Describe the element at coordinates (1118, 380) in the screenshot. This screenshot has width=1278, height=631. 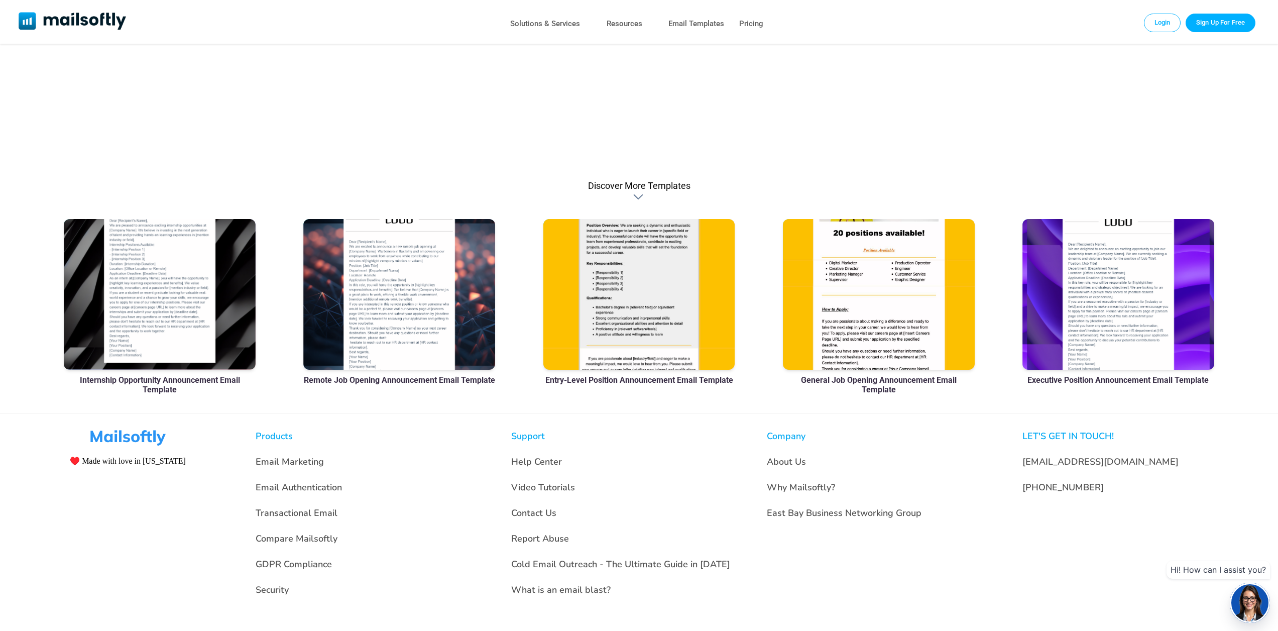
I see `h3: Executive Position Announcement Email Template` at that location.